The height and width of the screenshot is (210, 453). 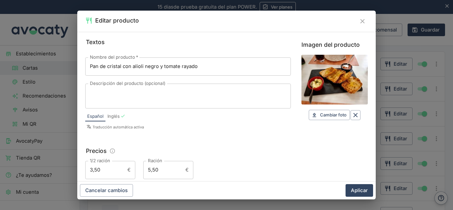 What do you see at coordinates (106, 190) in the screenshot?
I see `button: Cancelar cambios` at bounding box center [106, 190].